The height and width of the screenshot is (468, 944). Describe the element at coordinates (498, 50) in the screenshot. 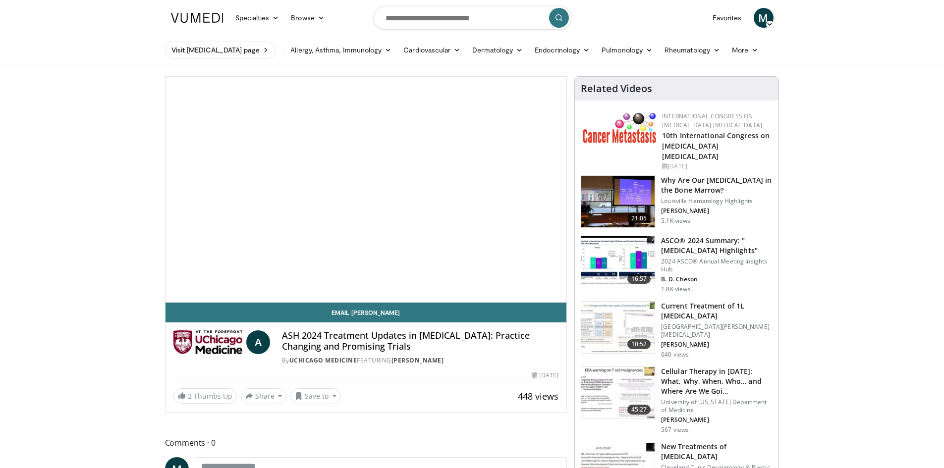

I see `a: Dermatology` at that location.